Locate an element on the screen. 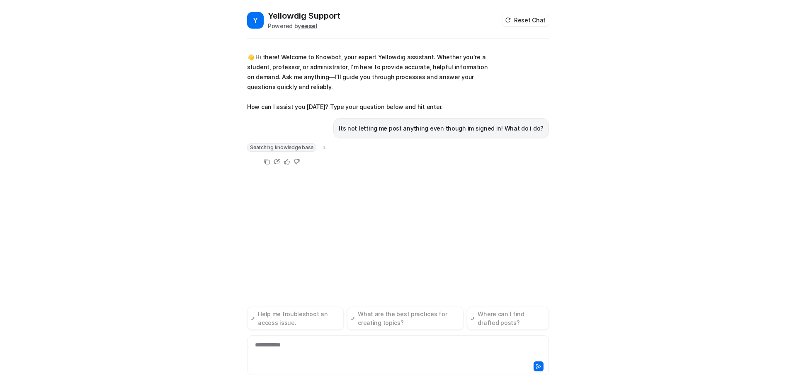  p: Its not letting me post anything even though im signed in! What do i do? is located at coordinates (441, 129).